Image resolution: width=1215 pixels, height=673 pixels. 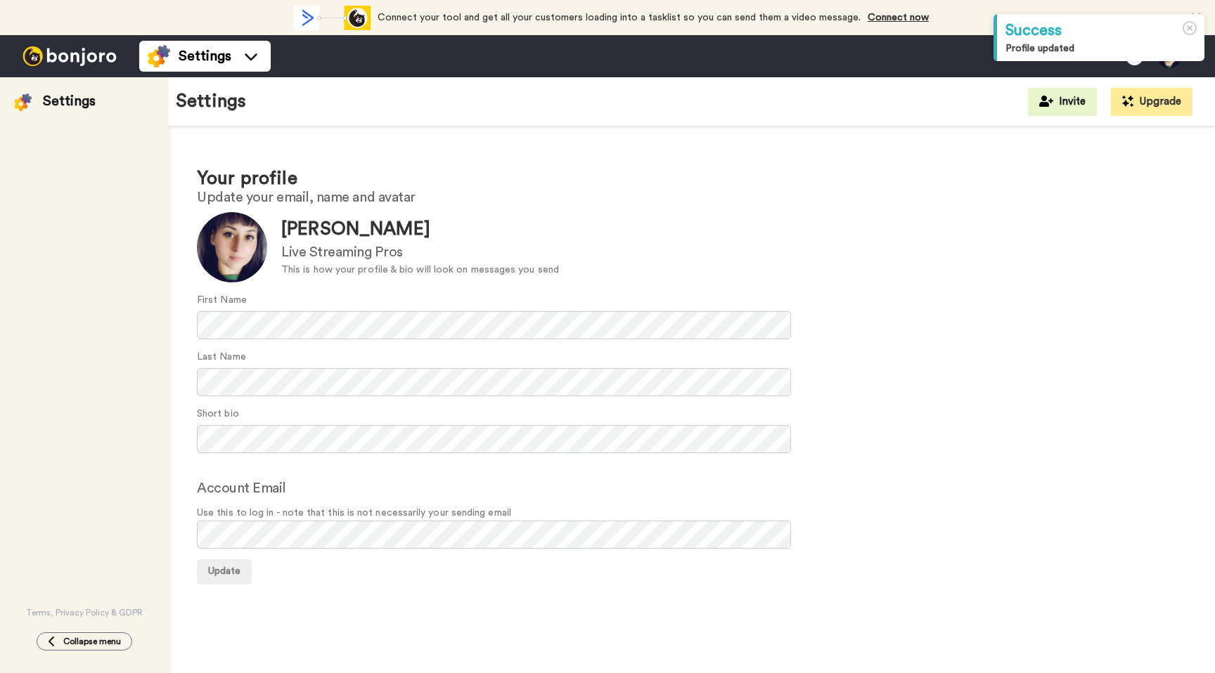 What do you see at coordinates (1100, 49) in the screenshot?
I see `div: Profile updated` at bounding box center [1100, 49].